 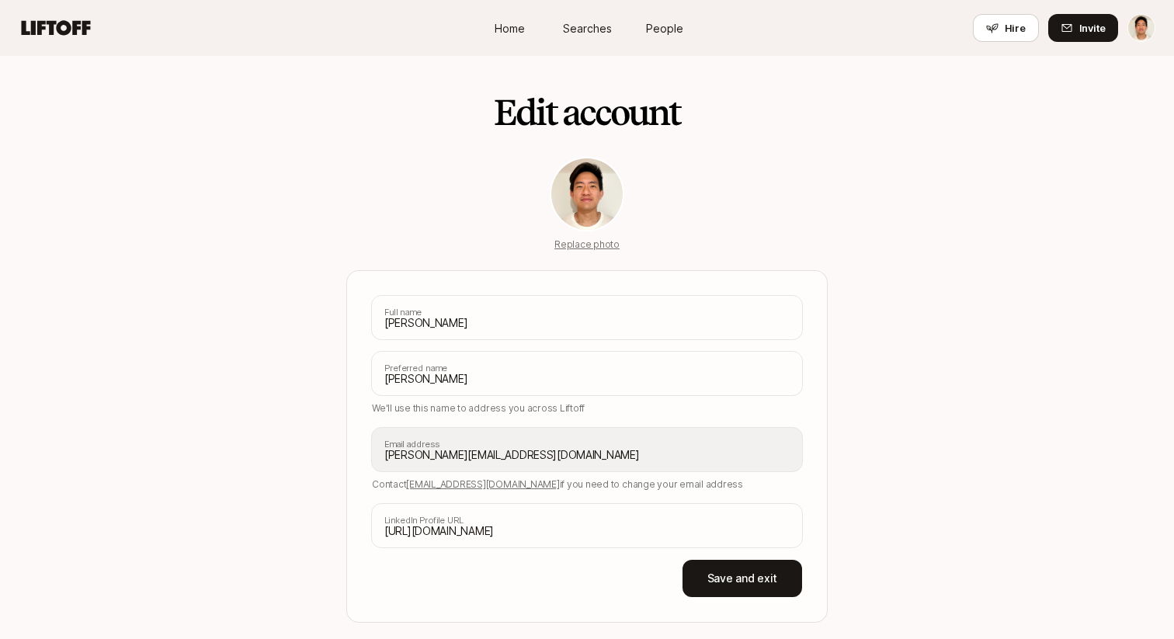 What do you see at coordinates (509, 28) in the screenshot?
I see `span: Home` at bounding box center [509, 28].